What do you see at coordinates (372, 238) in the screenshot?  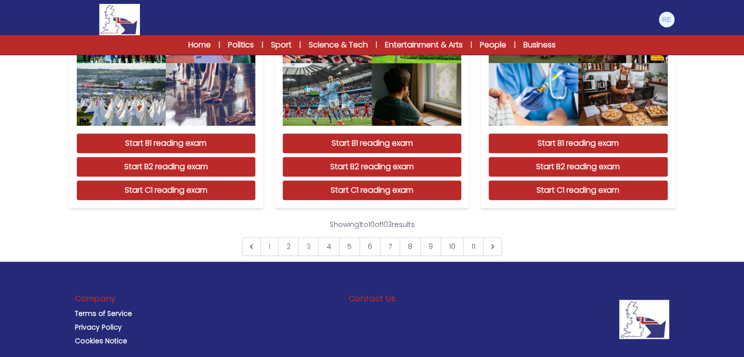 I see `nav: Pagination Navigation` at bounding box center [372, 238].